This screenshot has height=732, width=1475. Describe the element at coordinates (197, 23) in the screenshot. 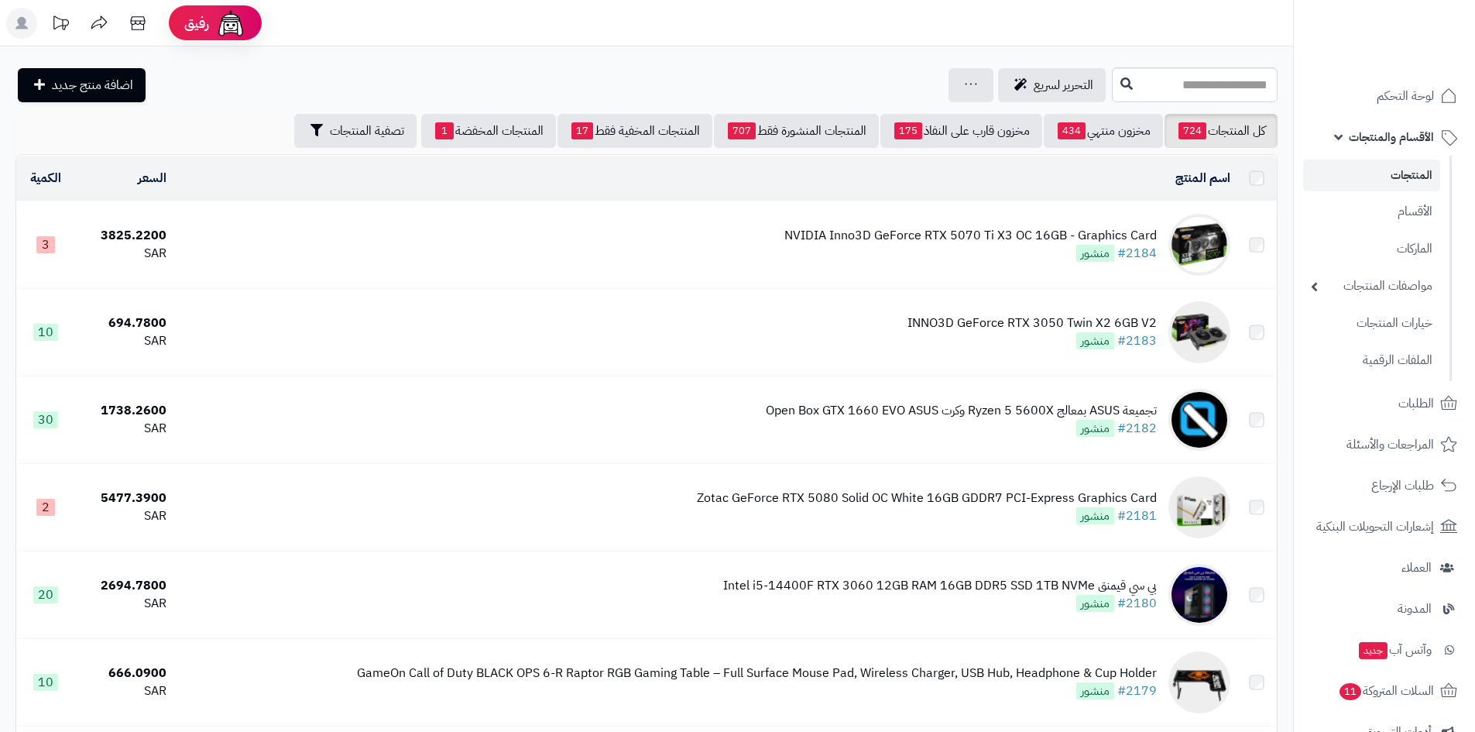

I see `span: رفيق` at that location.